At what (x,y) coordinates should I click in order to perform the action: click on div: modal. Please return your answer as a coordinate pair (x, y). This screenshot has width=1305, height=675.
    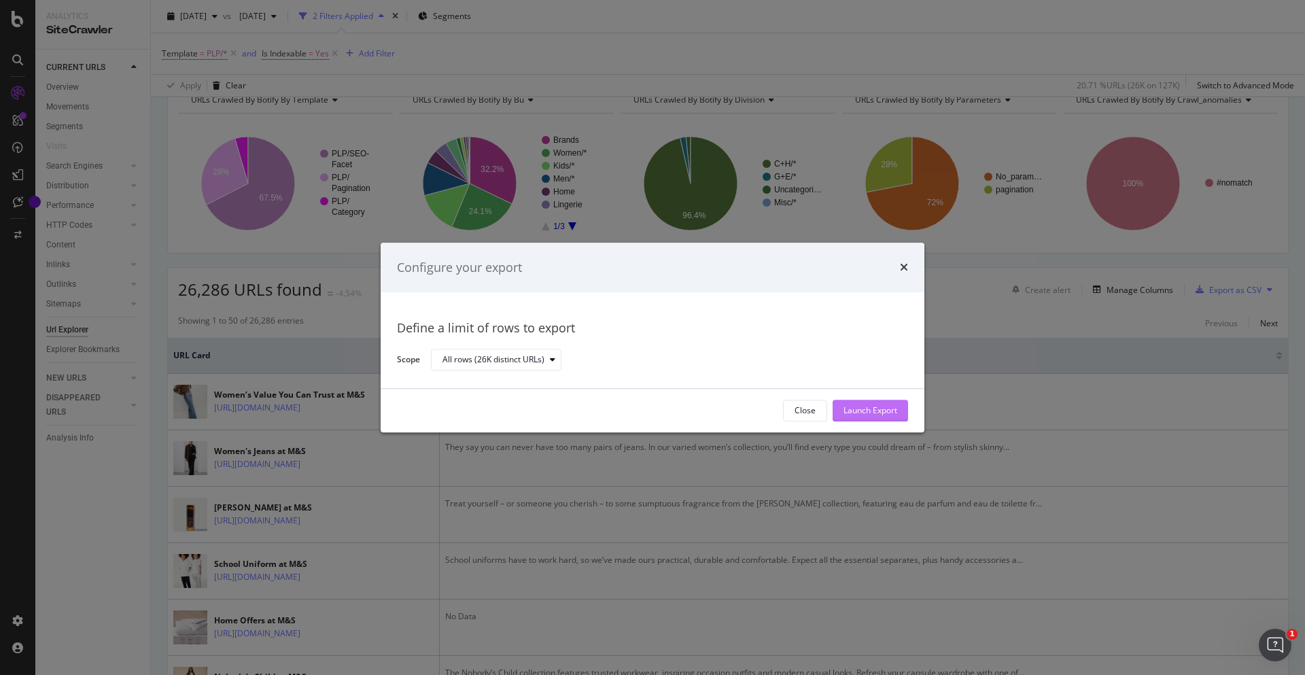
    Looking at the image, I should click on (652, 337).